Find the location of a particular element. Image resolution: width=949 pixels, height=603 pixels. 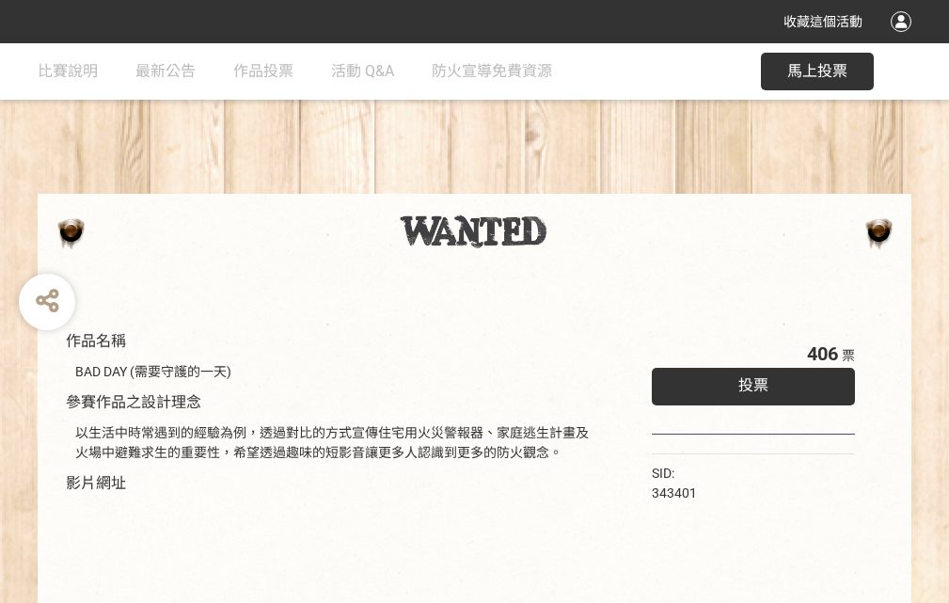

span: 防火宣導免費資源 is located at coordinates (492, 71).